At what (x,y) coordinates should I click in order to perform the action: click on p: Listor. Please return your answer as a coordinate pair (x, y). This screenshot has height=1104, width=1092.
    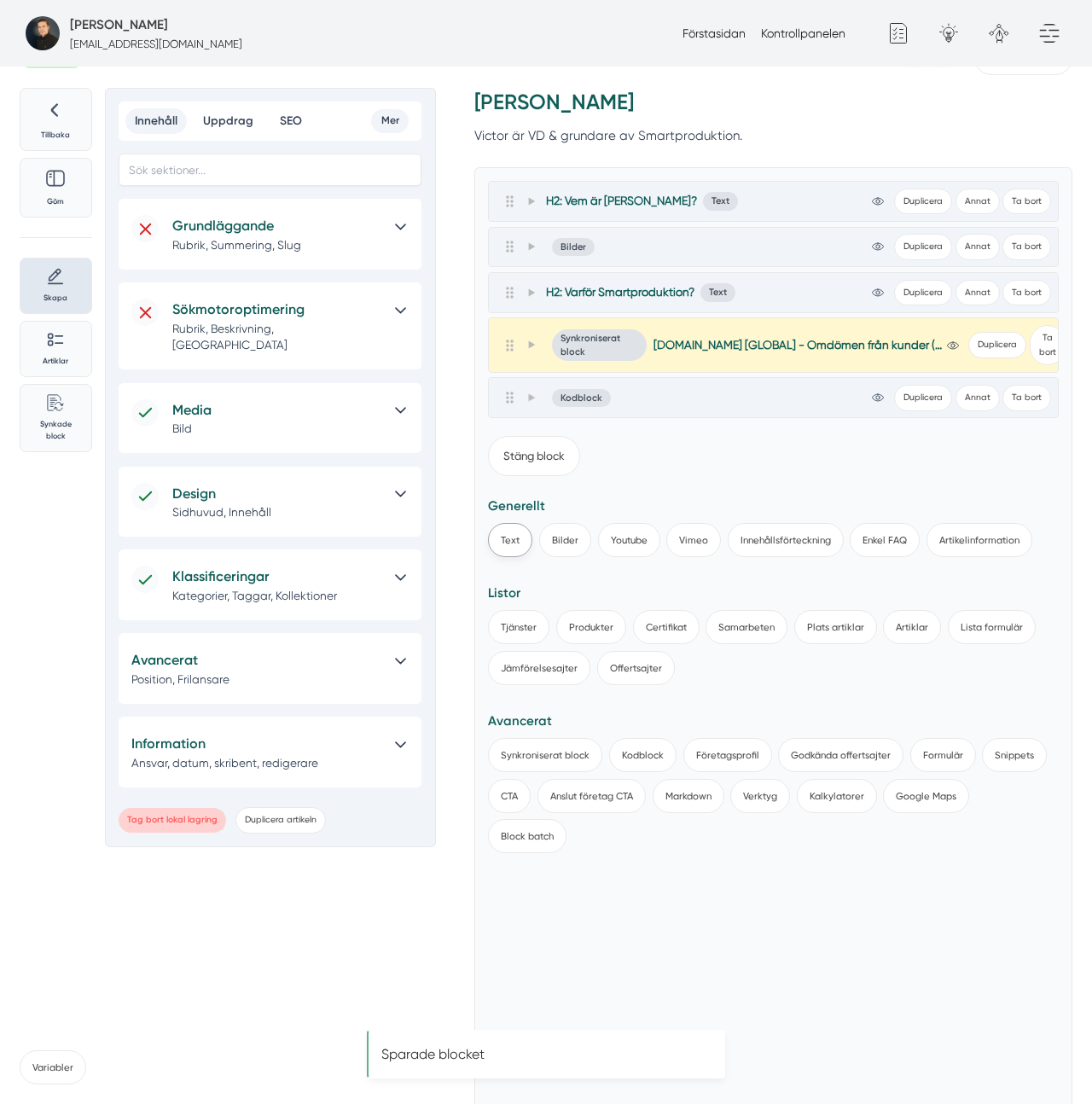
    Looking at the image, I should click on (773, 593).